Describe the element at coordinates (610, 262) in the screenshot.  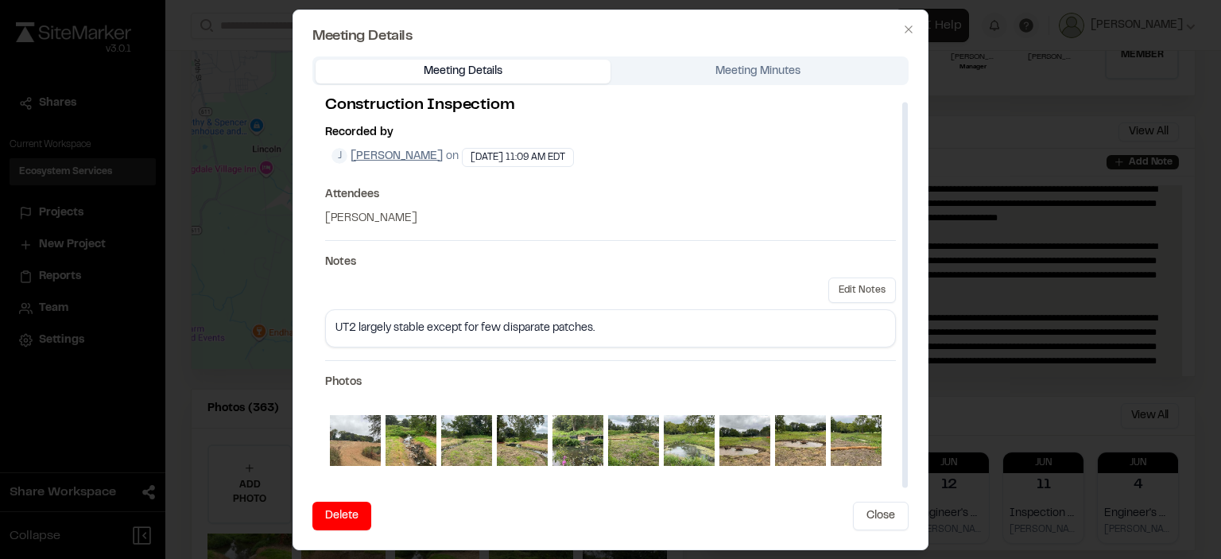
I see `h3: Notes` at that location.